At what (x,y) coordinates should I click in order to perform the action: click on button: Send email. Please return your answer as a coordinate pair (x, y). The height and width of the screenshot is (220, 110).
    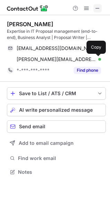
    Looking at the image, I should click on (56, 126).